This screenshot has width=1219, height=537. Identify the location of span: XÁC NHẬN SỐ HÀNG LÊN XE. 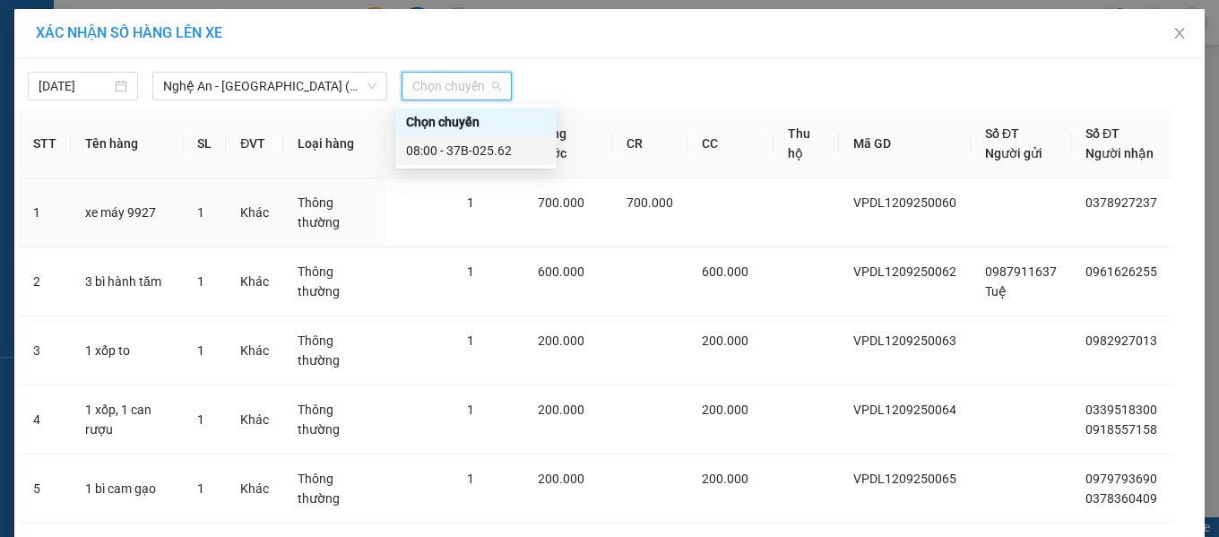
(129, 32).